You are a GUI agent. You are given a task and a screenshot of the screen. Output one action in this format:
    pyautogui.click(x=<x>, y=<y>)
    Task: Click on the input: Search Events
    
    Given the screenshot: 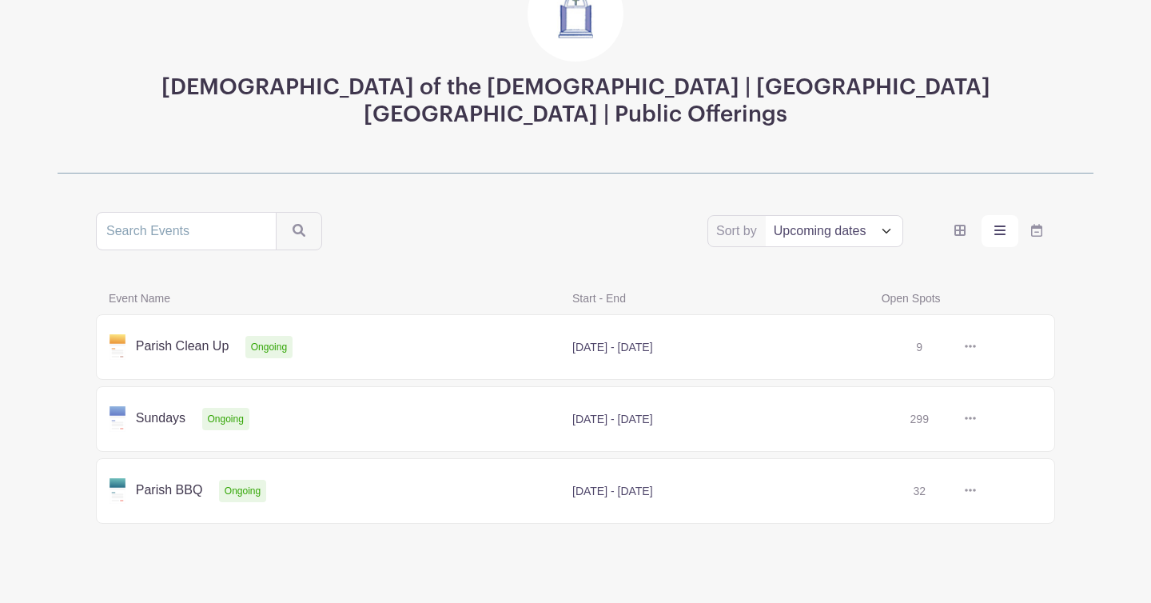 What is the action you would take?
    pyautogui.click(x=186, y=231)
    